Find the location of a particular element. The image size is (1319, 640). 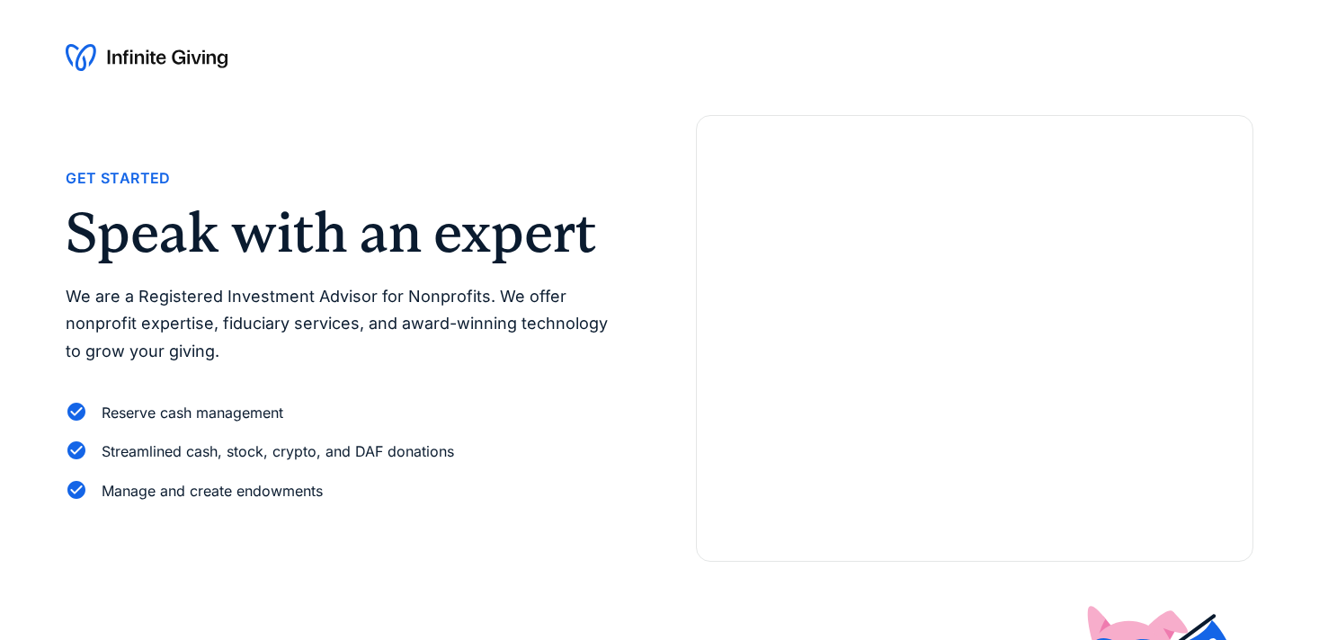

div: Get Started is located at coordinates (118, 178).